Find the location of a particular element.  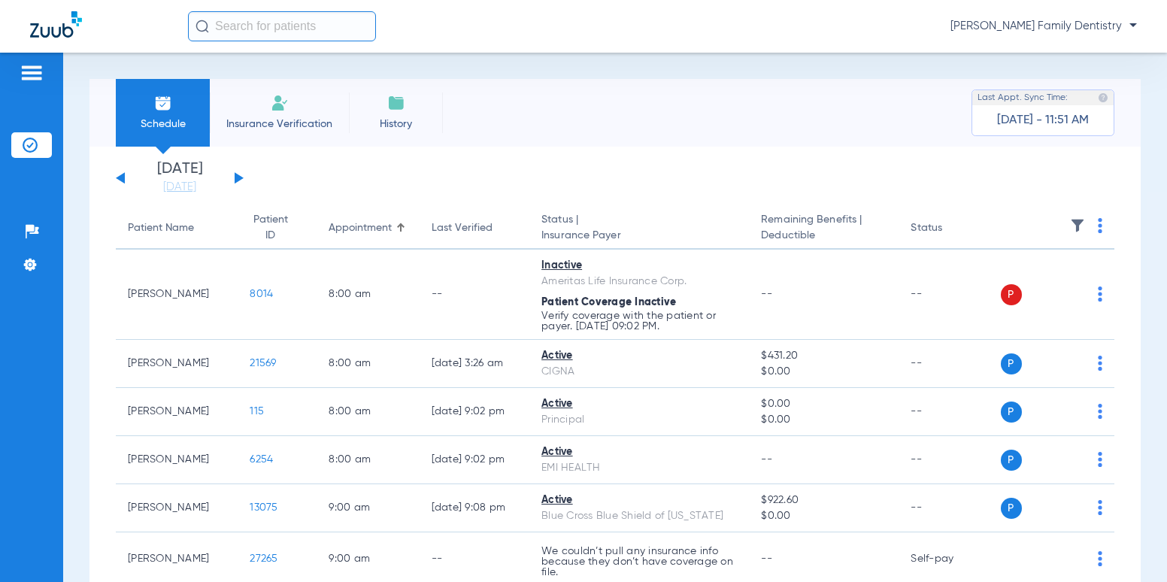

img: Zuub Logo is located at coordinates (56, 24).